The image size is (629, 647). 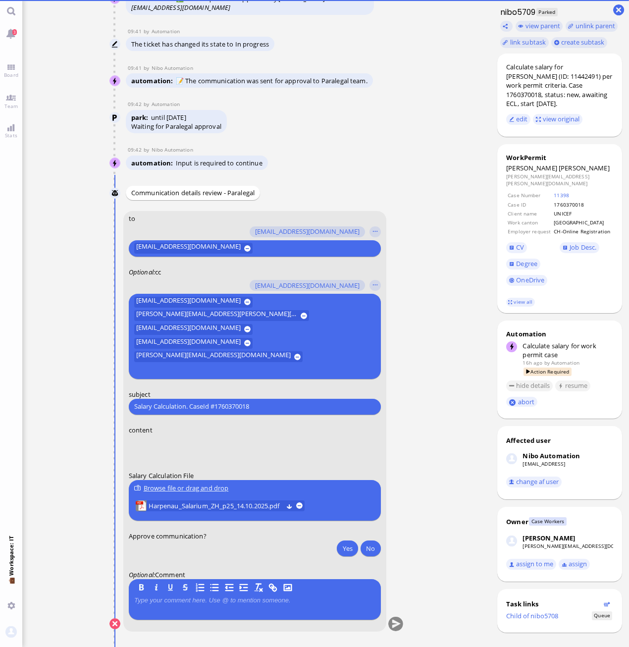 I want to click on div: Calculate salary for work permit case, so click(x=568, y=350).